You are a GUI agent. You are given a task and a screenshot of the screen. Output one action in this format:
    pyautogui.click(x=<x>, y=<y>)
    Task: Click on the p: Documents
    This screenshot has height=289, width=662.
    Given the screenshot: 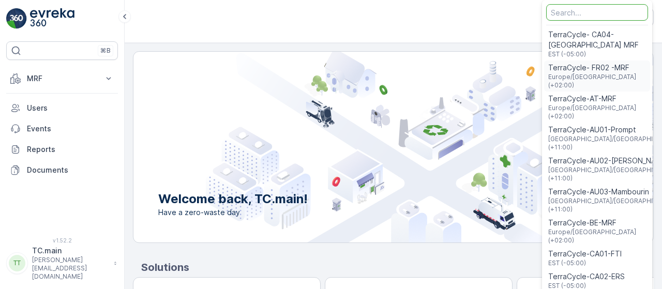 What is the action you would take?
    pyautogui.click(x=70, y=170)
    